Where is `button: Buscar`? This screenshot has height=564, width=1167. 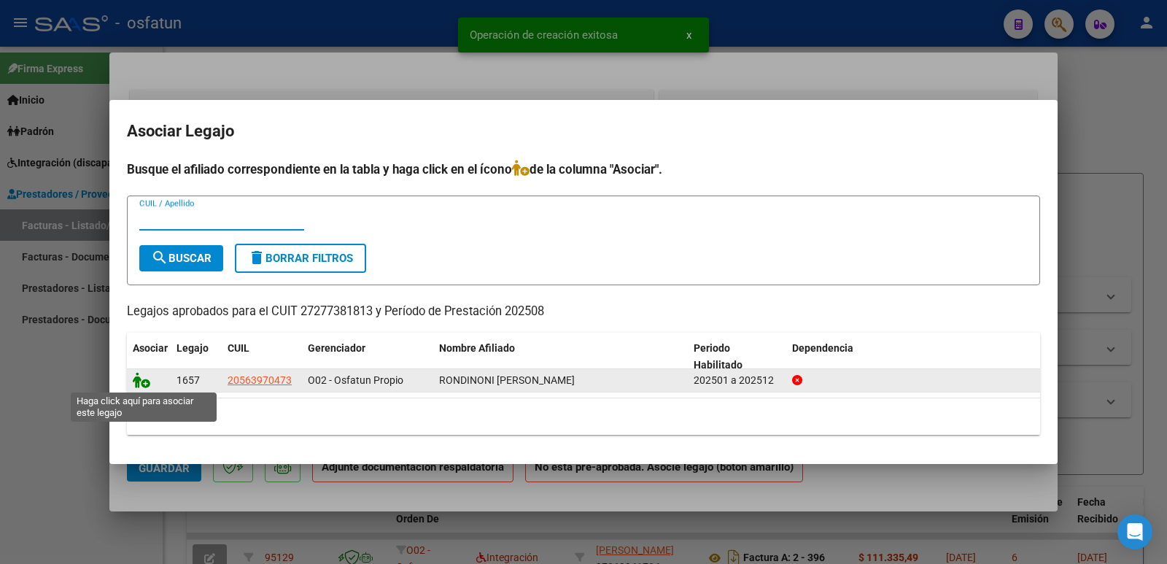
button: Buscar is located at coordinates (181, 258).